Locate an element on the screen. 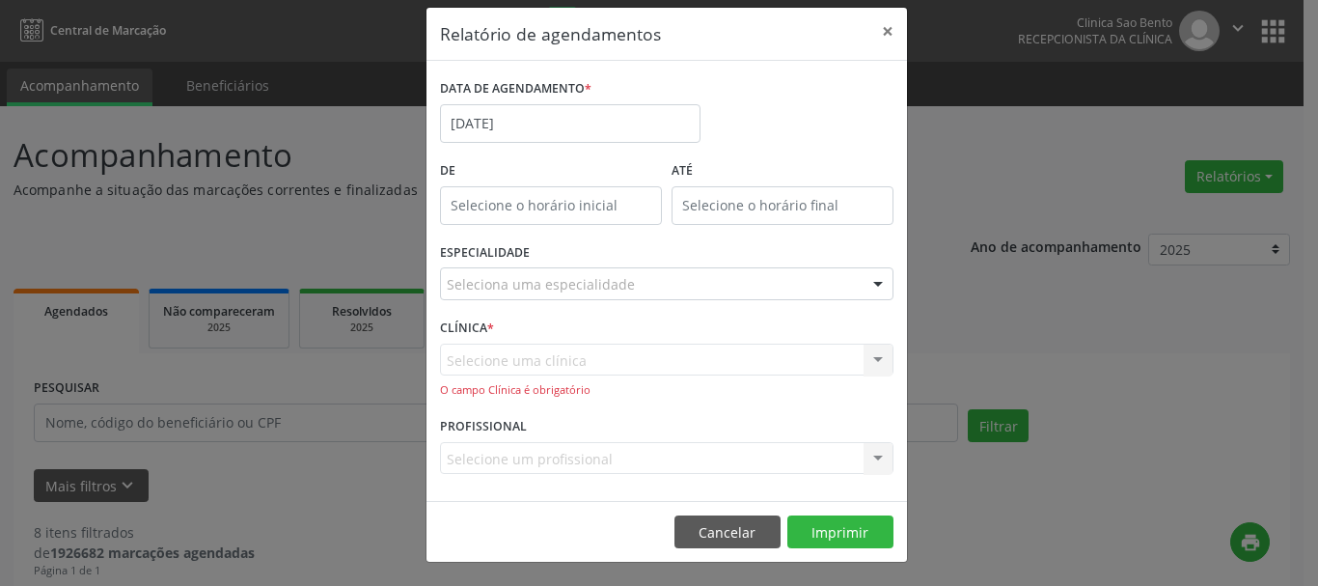 Image resolution: width=1318 pixels, height=586 pixels. input: Selecione o horário final is located at coordinates (782, 206).